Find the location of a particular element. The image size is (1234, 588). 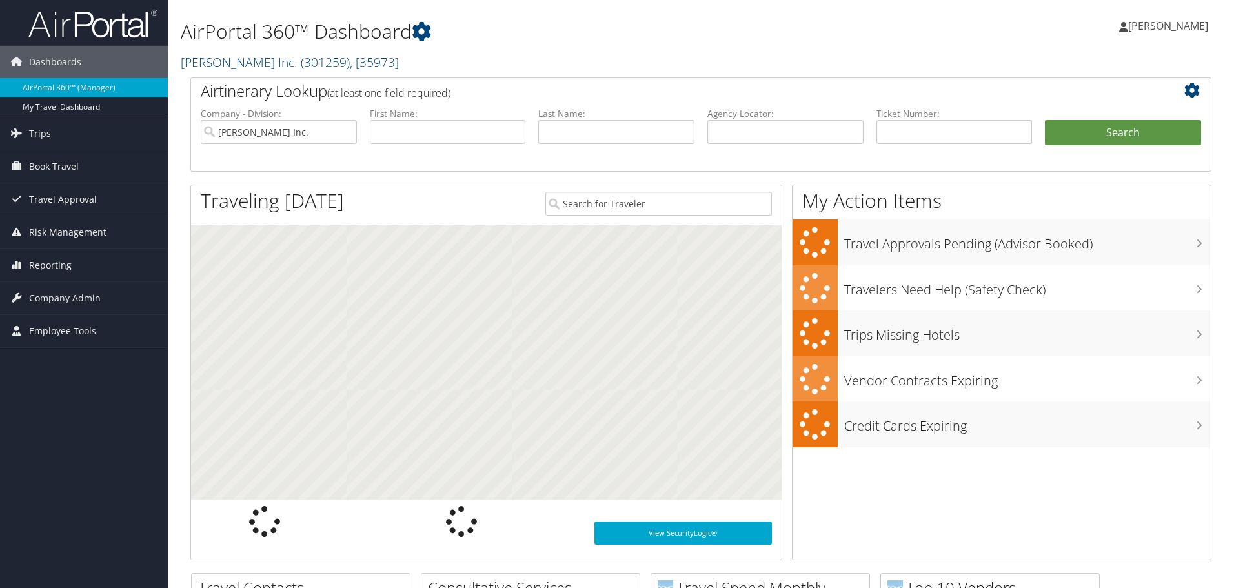

span: , [ 35973 ] is located at coordinates (374, 62).